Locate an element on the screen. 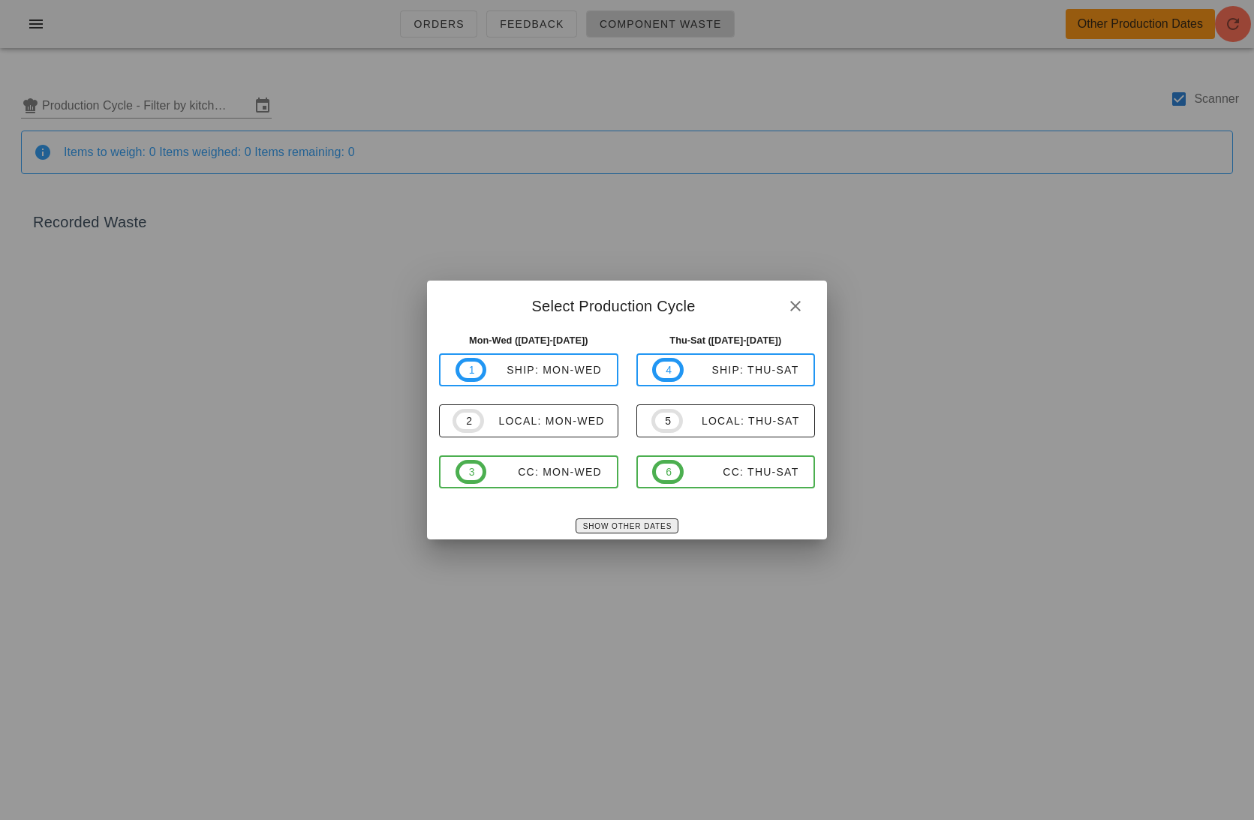 This screenshot has width=1254, height=820. span: Show Other Dates is located at coordinates (627, 526).